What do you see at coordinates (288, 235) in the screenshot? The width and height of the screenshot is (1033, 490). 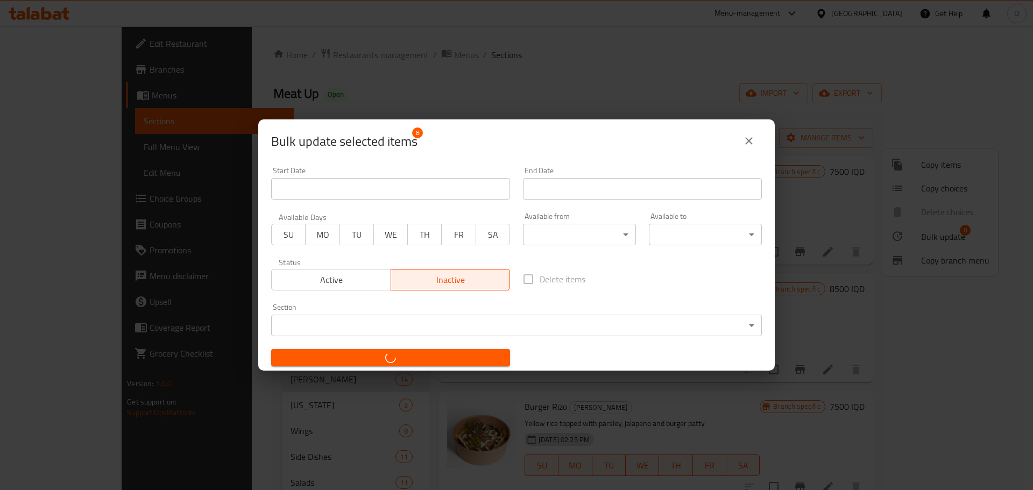 I see `button: SU` at bounding box center [288, 235].